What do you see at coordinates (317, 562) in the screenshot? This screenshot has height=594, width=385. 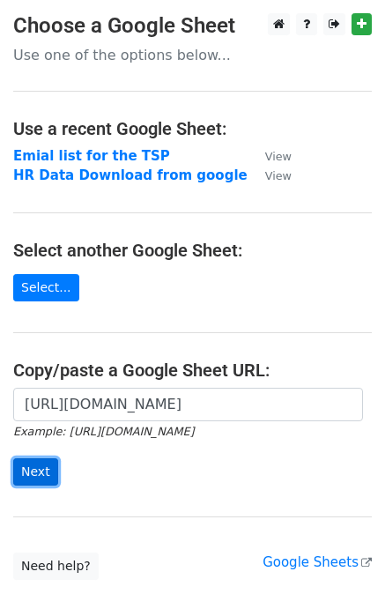 I see `a: Google Sheets` at bounding box center [317, 562].